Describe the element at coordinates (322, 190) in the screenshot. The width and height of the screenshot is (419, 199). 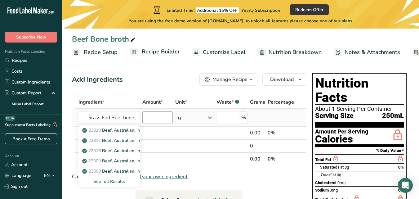
I see `span: Sodium` at that location.